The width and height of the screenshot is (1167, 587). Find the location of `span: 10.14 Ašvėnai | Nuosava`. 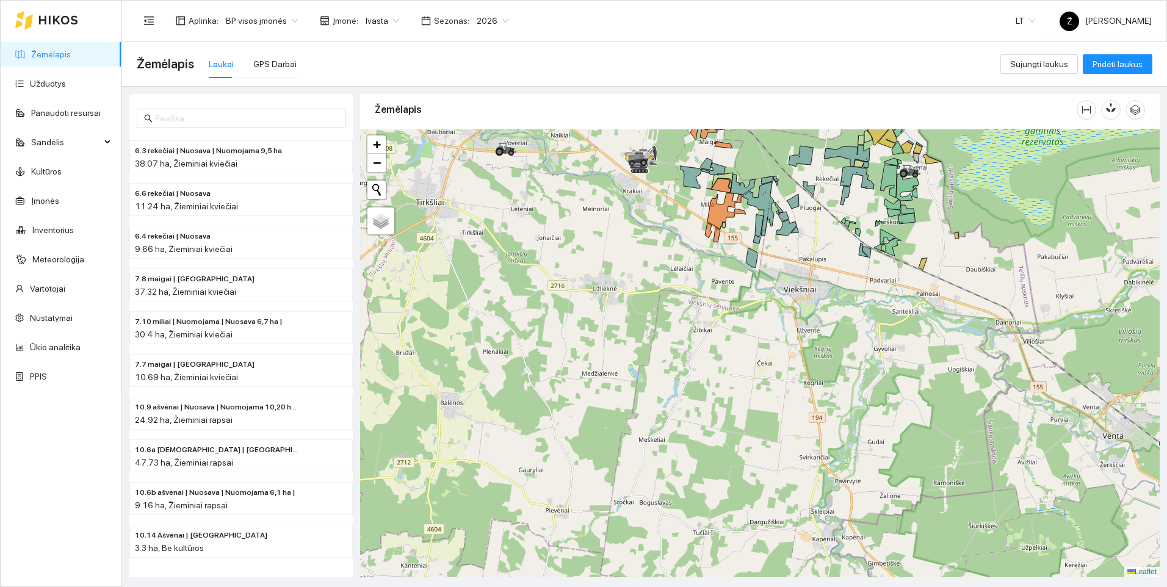

span: 10.14 Ašvėnai | Nuosava is located at coordinates (201, 535).